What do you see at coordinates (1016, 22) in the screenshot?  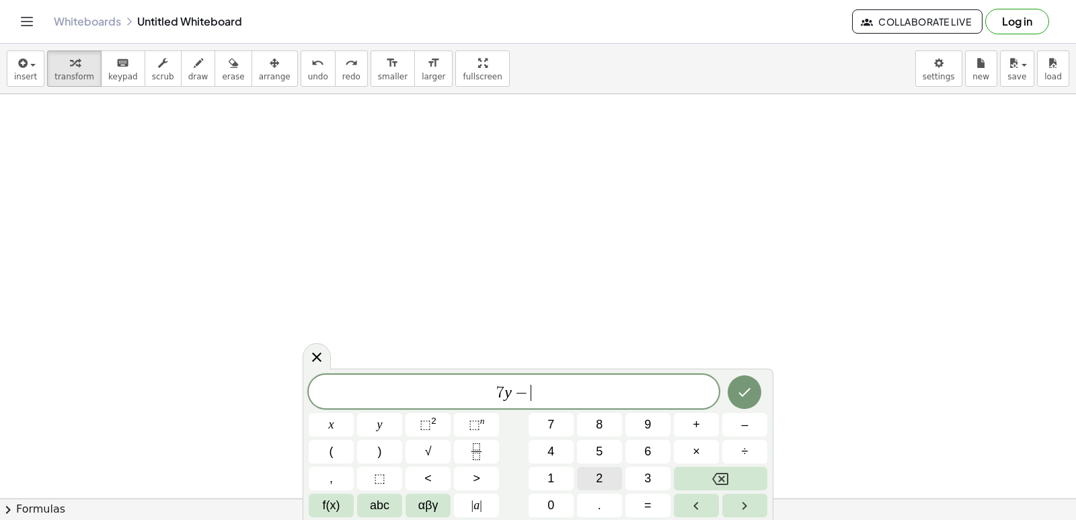 I see `button: Log in` at bounding box center [1016, 22].